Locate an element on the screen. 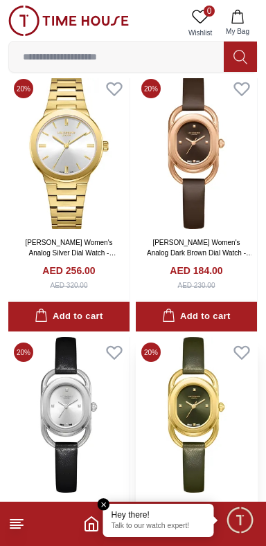 Image resolution: width=266 pixels, height=546 pixels. div: Chat Widget is located at coordinates (240, 520).